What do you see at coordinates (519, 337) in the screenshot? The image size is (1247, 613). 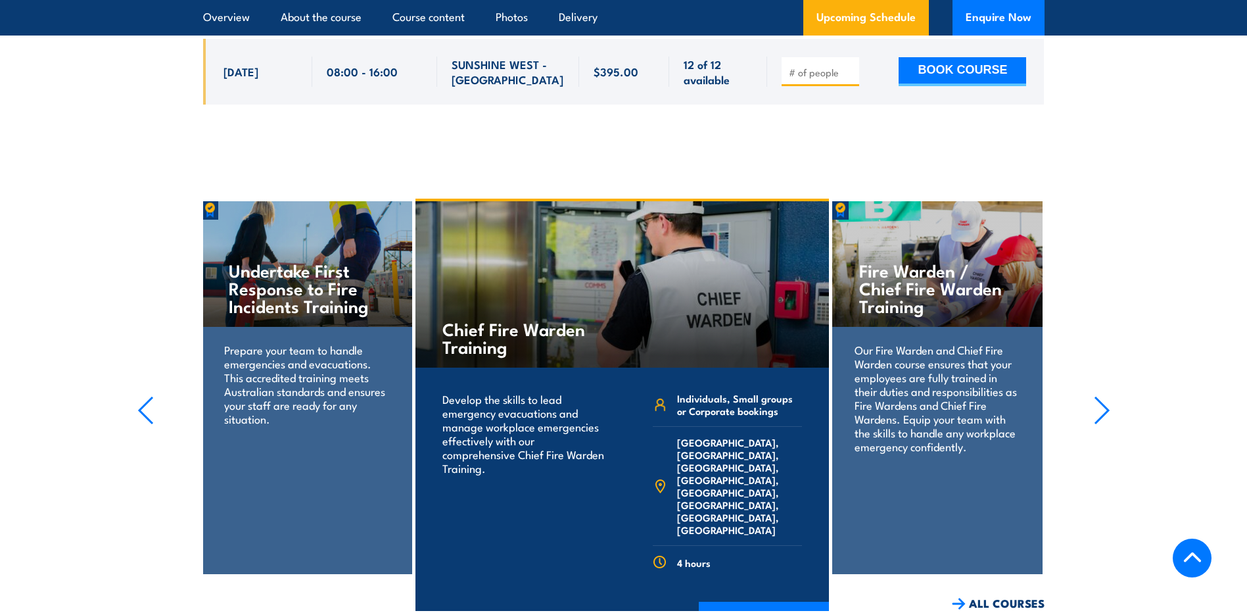 I see `h4: Chief Fire Warden Training` at bounding box center [519, 337].